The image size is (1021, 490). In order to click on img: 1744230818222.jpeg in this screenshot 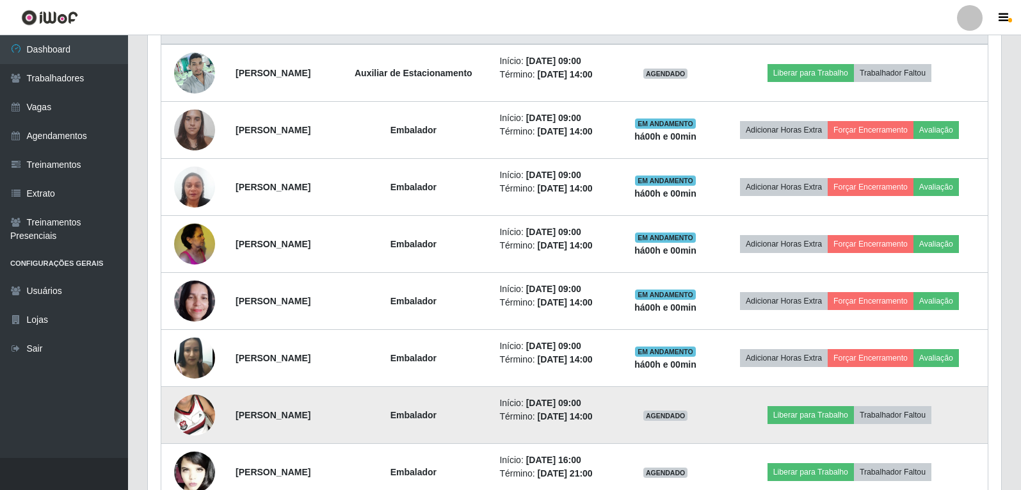, I will do `click(195, 415)`.